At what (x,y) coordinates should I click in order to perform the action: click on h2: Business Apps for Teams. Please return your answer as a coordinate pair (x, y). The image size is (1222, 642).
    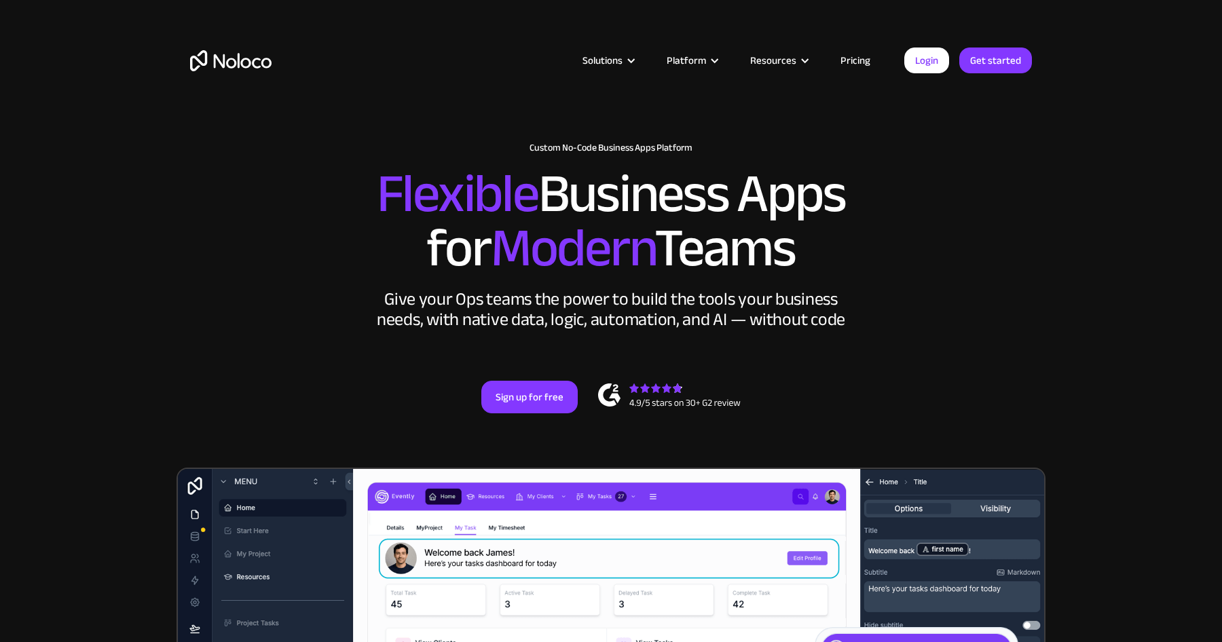
    Looking at the image, I should click on (611, 221).